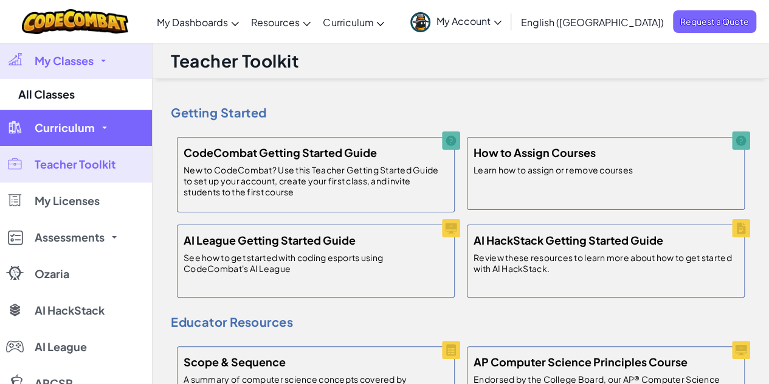  What do you see at coordinates (534, 152) in the screenshot?
I see `h5: How to Assign Courses` at bounding box center [534, 152].